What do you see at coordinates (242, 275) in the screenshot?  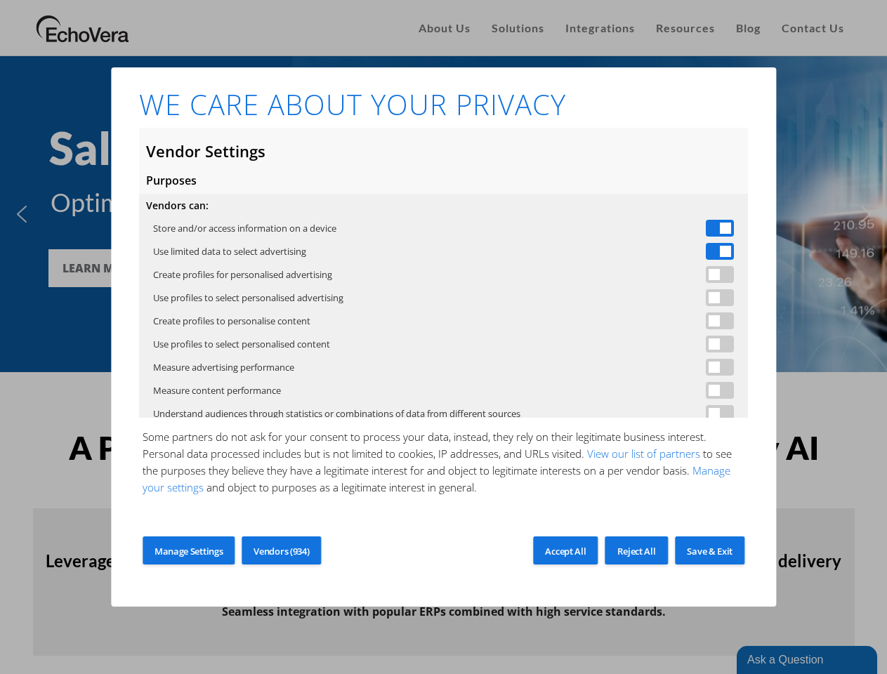 I see `label: Create profiles for personalised advertising` at bounding box center [242, 275].